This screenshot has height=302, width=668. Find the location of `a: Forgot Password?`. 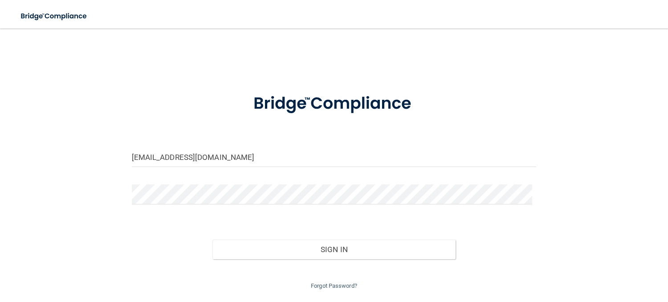

a: Forgot Password? is located at coordinates (334, 285).